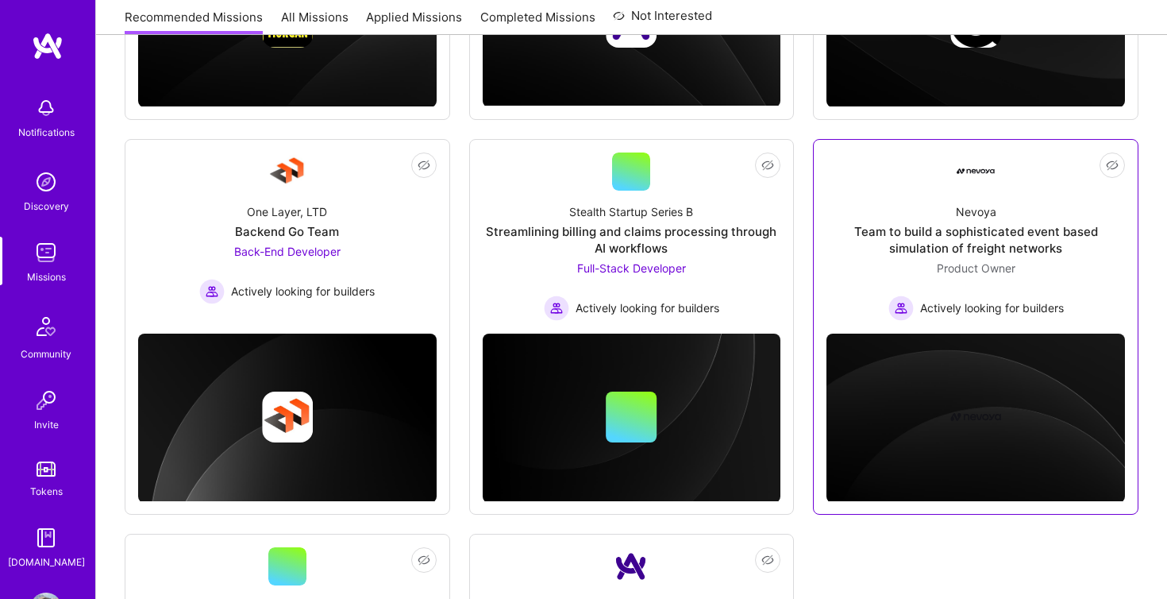 The height and width of the screenshot is (599, 1167). I want to click on img: guide book, so click(46, 538).